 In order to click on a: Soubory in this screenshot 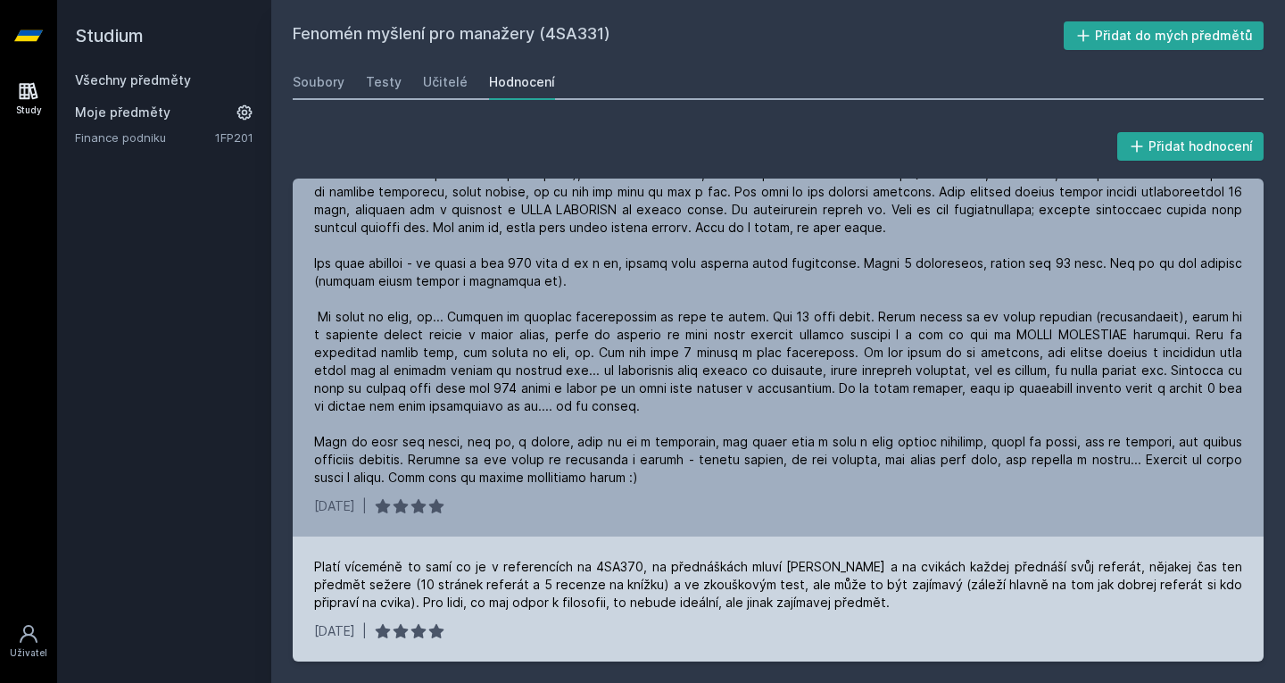, I will do `click(319, 82)`.